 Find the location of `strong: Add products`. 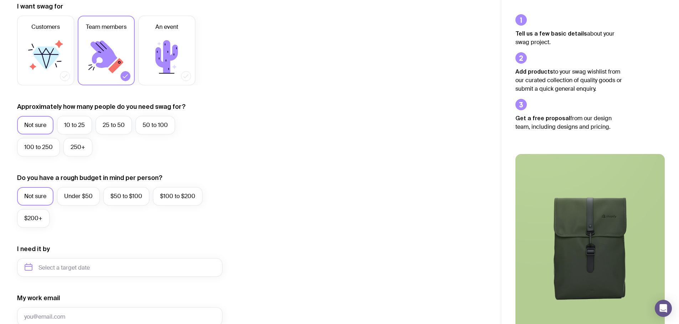

strong: Add products is located at coordinates (534, 72).